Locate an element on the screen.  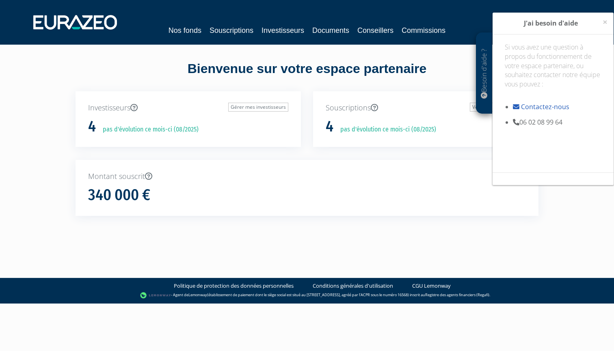
a: Souscriptions is located at coordinates (231, 30).